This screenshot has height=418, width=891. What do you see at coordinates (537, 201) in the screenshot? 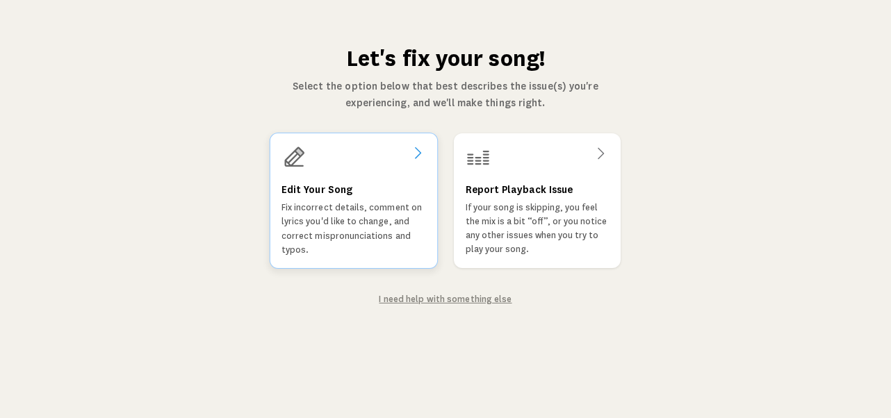
I see `a: Report Playback IssueIf your song is skipping, you feel the mix is a bit “off”, or you notice any...` at bounding box center [537, 201].